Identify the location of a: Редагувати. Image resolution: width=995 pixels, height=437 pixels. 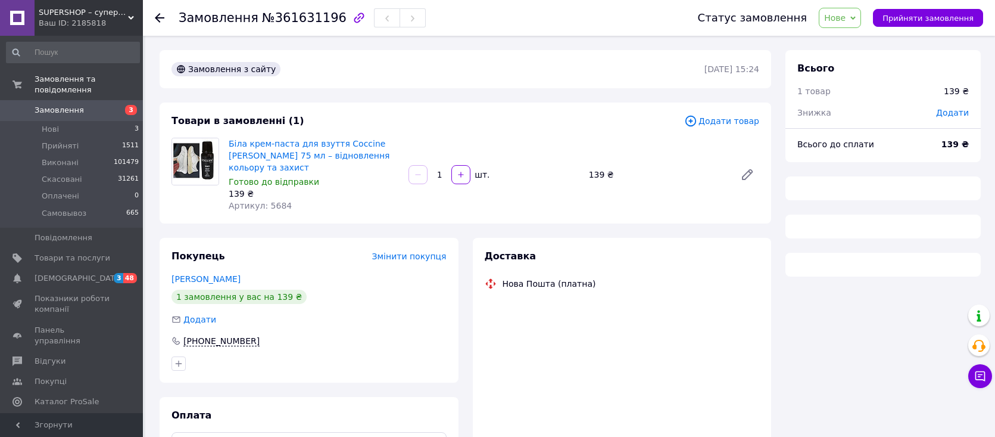
(748, 175).